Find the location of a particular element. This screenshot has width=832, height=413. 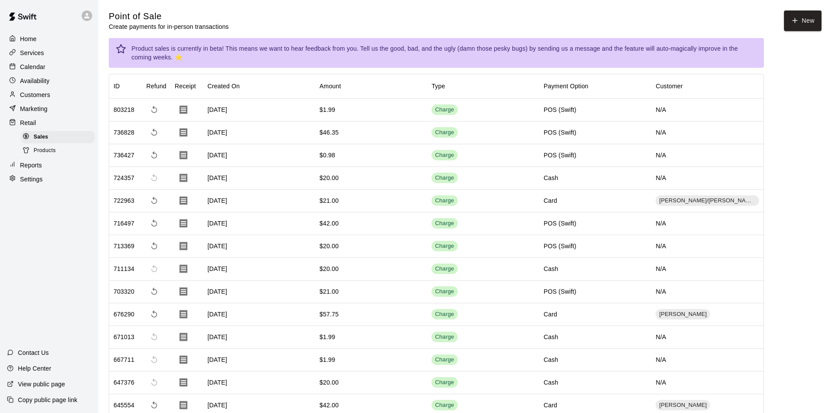

div: 736828 is located at coordinates (124, 132).